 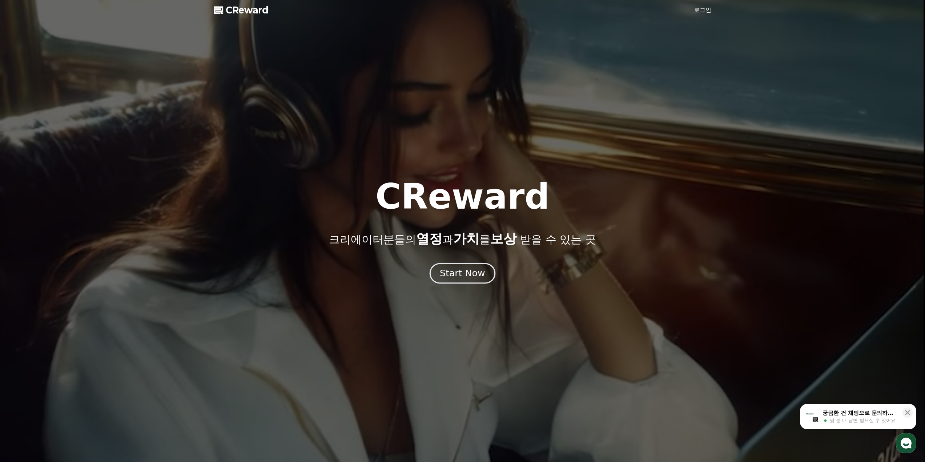 I want to click on span: 가치, so click(x=466, y=238).